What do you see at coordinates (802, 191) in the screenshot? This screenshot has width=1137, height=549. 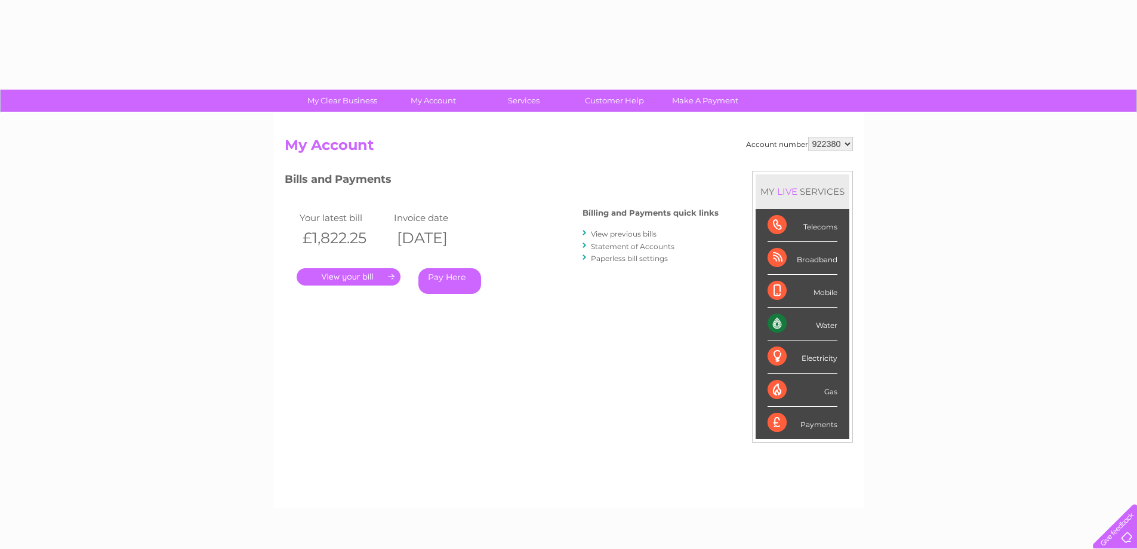 I see `div: MY SERVICES` at bounding box center [802, 191].